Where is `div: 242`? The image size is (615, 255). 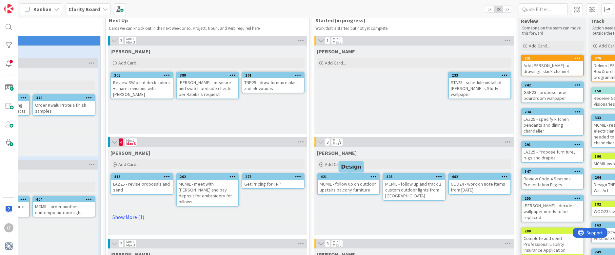
div: 242 is located at coordinates (554, 85).